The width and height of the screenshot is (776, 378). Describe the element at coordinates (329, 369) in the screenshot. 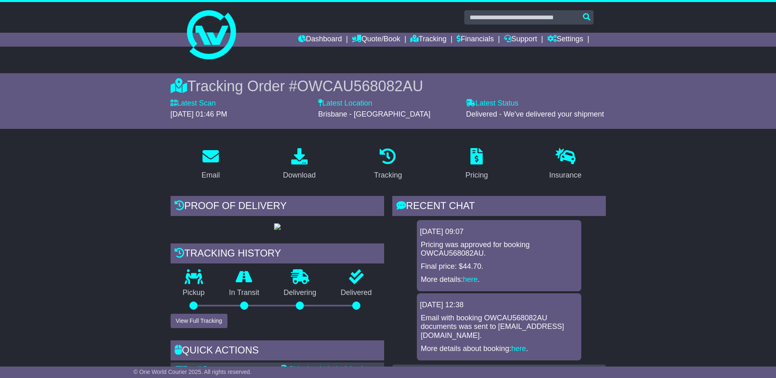

I see `a: Shipping Label - A4 printer` at that location.